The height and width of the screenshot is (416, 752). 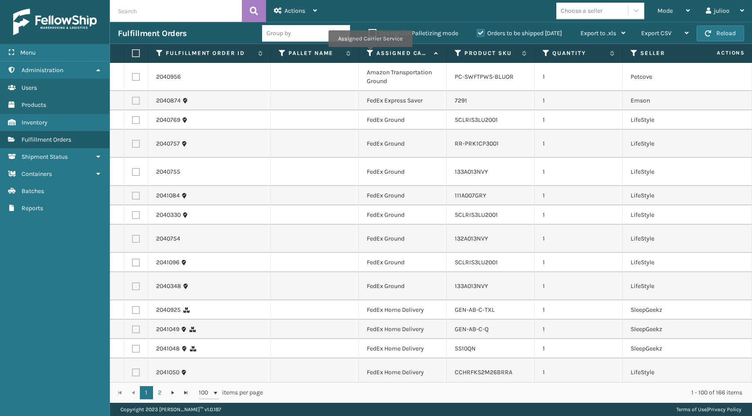 What do you see at coordinates (470, 195) in the screenshot?
I see `a: 111A007GRY` at bounding box center [470, 195].